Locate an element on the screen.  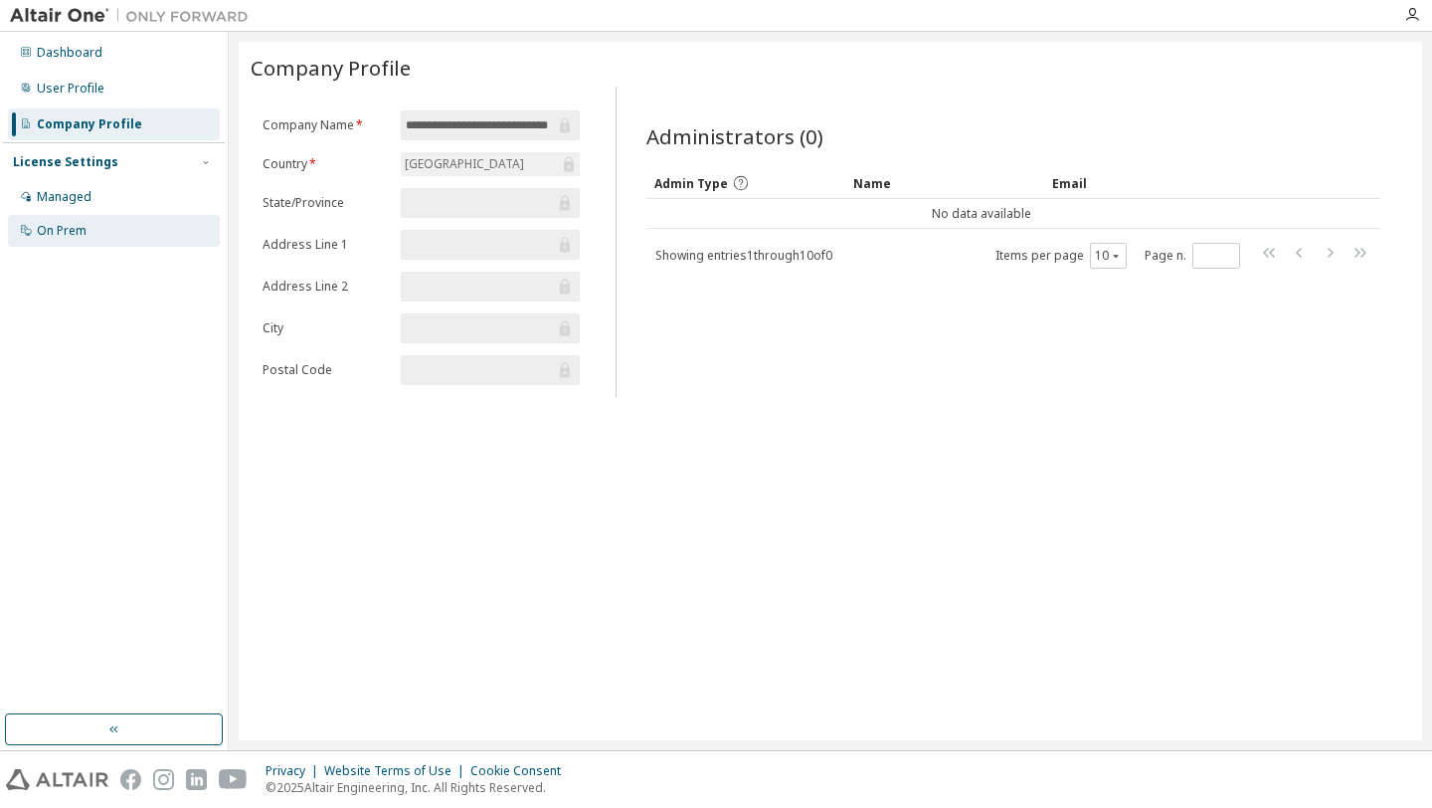
img: youtube.svg is located at coordinates (233, 779).